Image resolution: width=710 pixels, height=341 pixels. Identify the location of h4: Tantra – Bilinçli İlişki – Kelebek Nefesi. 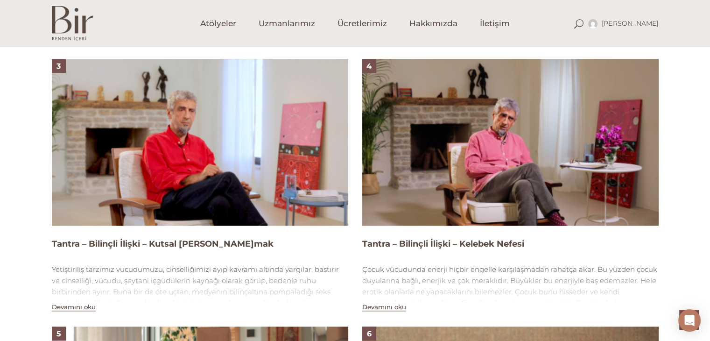
(510, 244).